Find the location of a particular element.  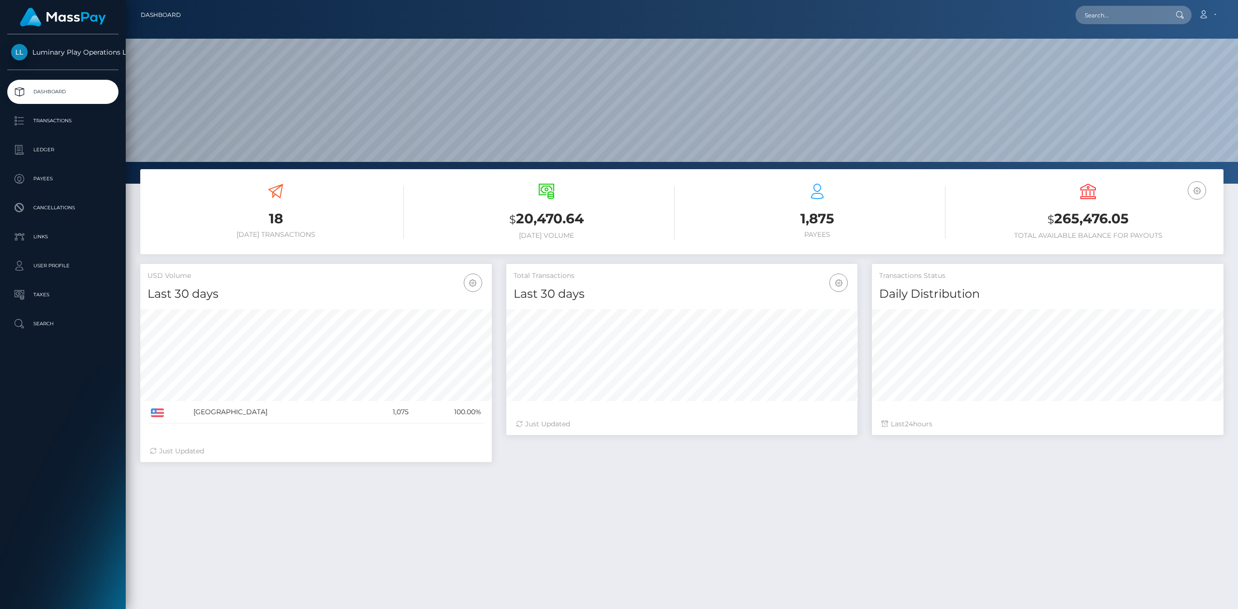

p: Ledger is located at coordinates (63, 150).